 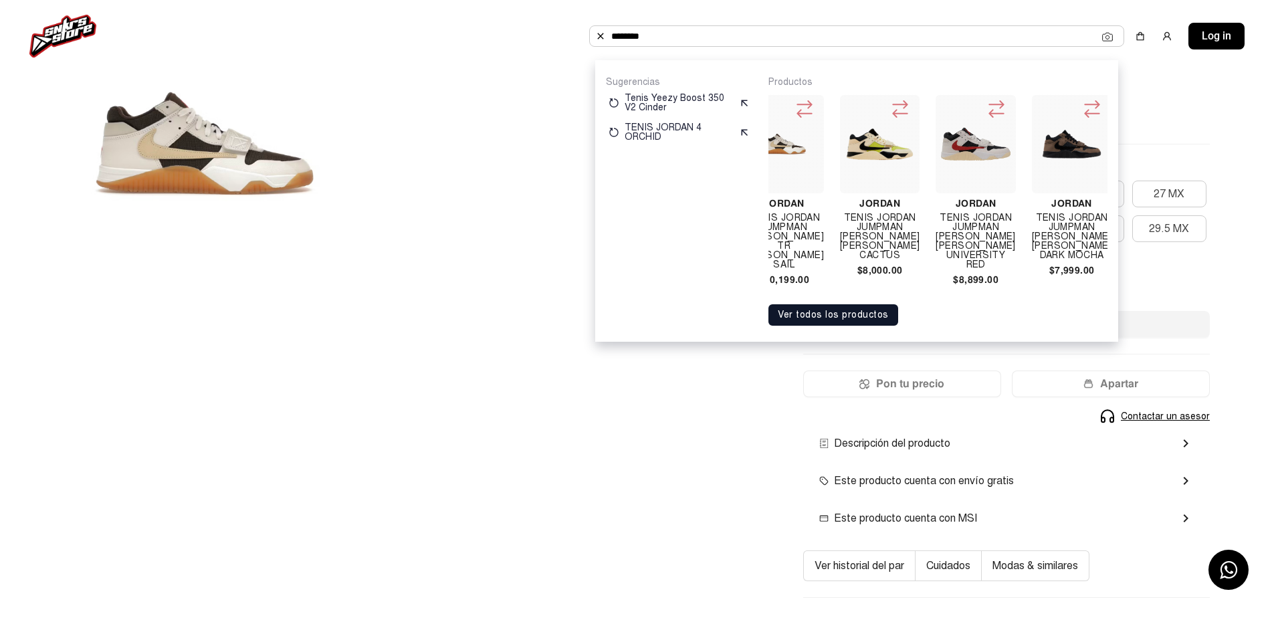 What do you see at coordinates (902, 384) in the screenshot?
I see `button: Pon tu precio` at bounding box center [902, 384].